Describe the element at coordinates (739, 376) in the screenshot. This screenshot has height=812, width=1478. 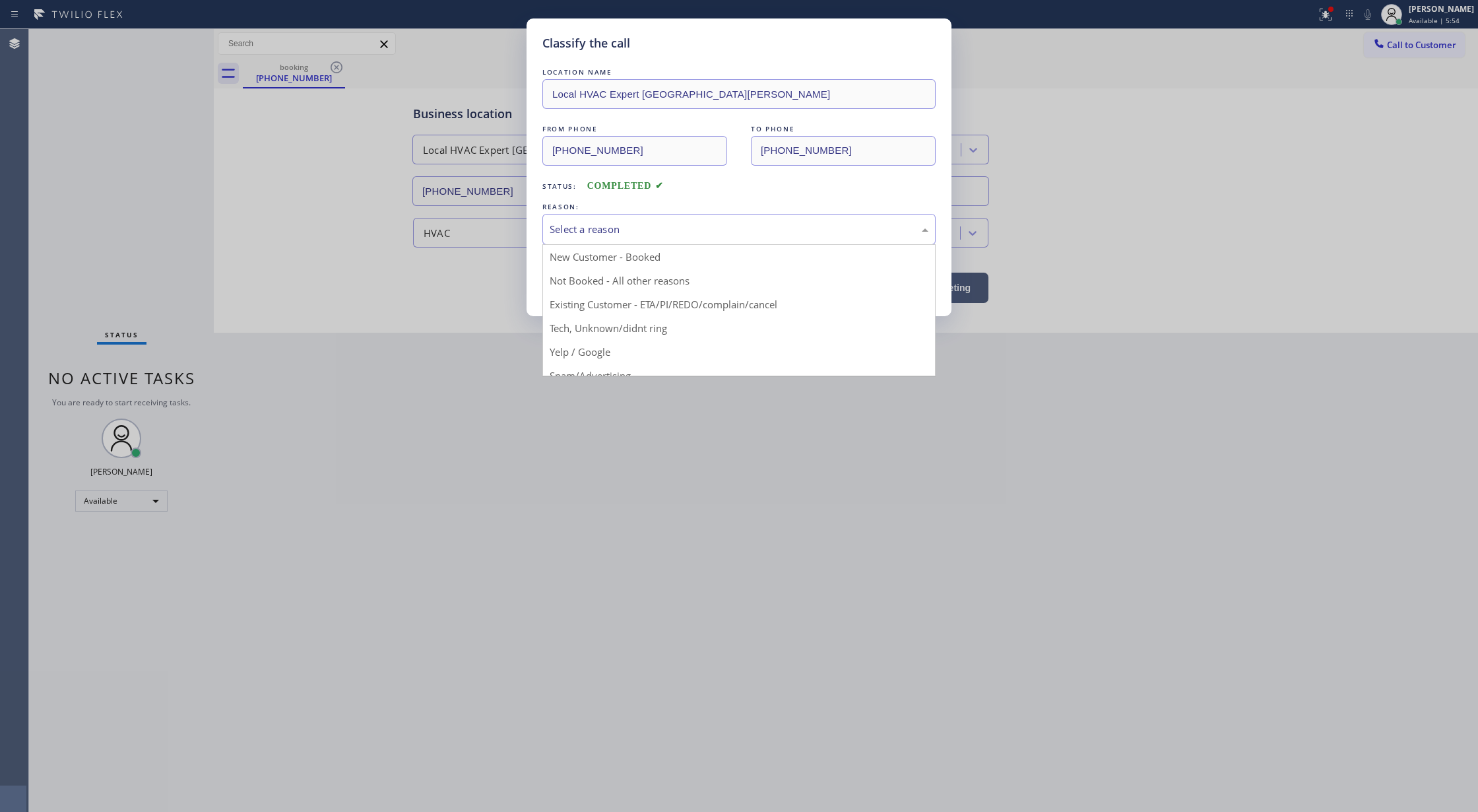
I see `div: Spam/Advertising` at that location.